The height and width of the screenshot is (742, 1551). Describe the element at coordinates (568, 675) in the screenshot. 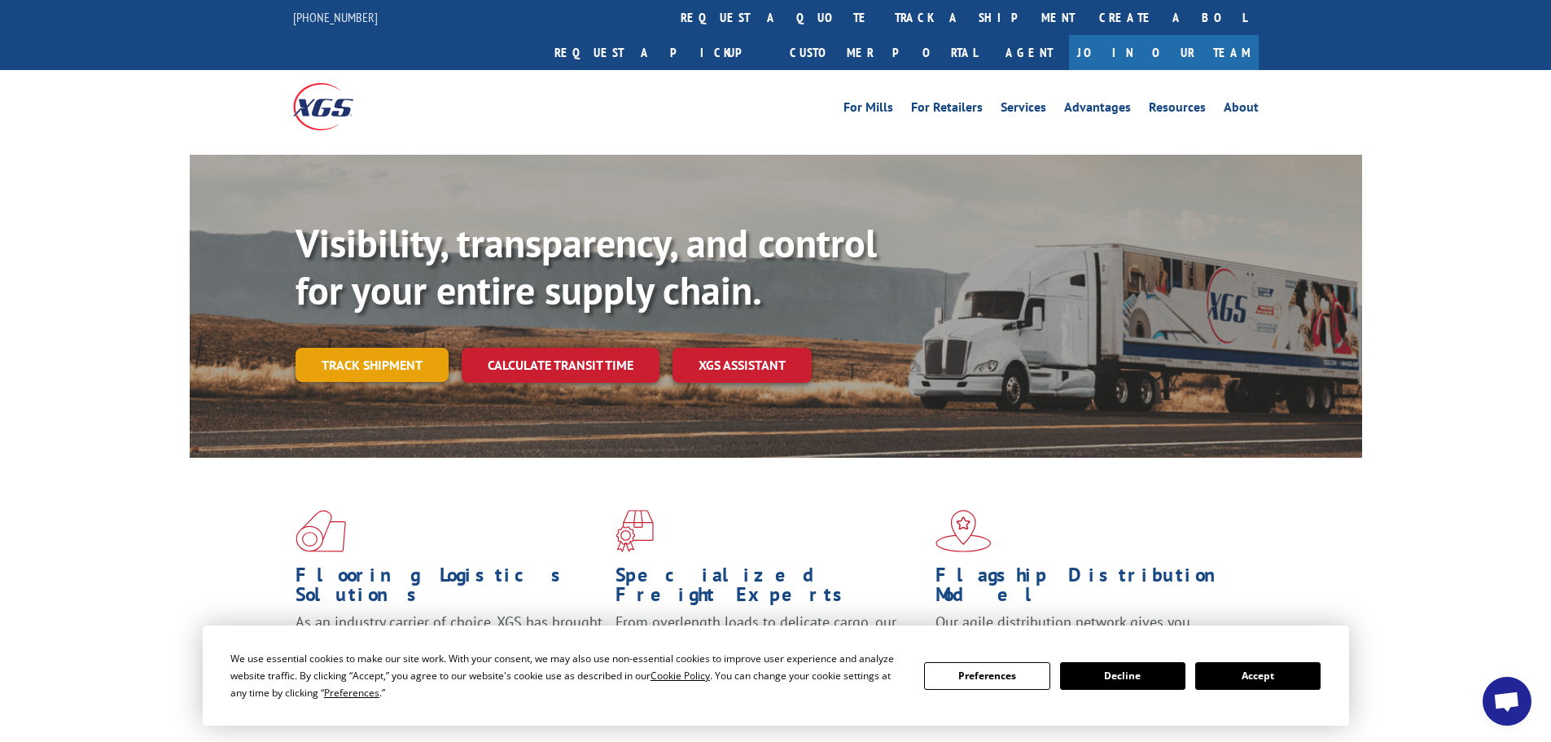

I see `div: We use essential cookies to make our site work. With your consent, we may also use non-essential ...` at that location.